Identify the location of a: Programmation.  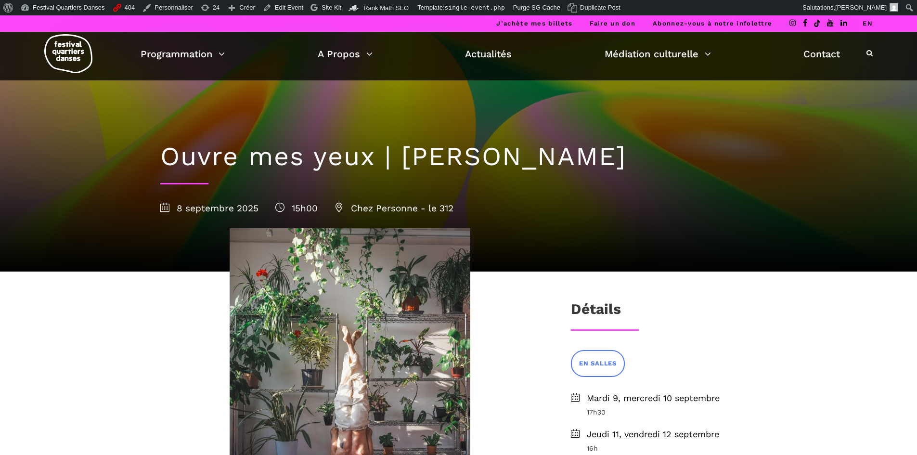
(182, 54).